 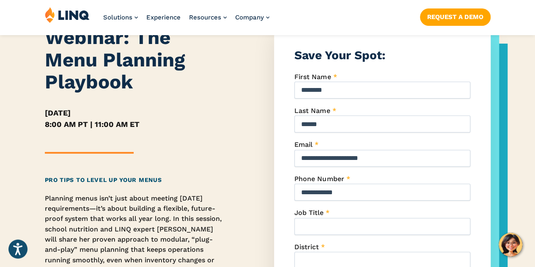 I want to click on img: LINQ | K‑12 Software, so click(x=67, y=15).